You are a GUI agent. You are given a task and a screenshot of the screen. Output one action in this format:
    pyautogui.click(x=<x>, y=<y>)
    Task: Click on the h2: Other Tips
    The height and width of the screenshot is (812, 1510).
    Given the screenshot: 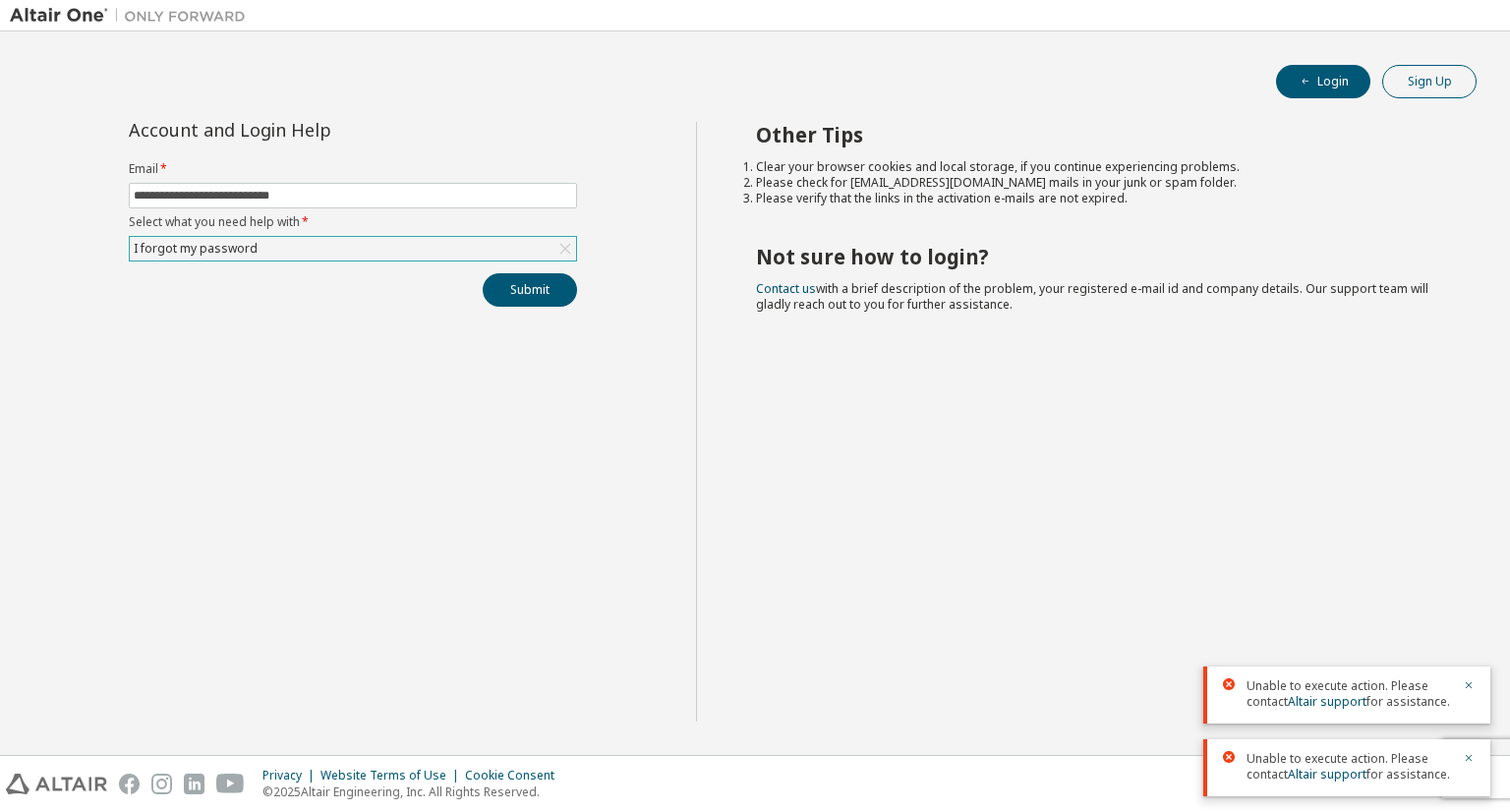 What is the action you would take?
    pyautogui.click(x=1099, y=135)
    